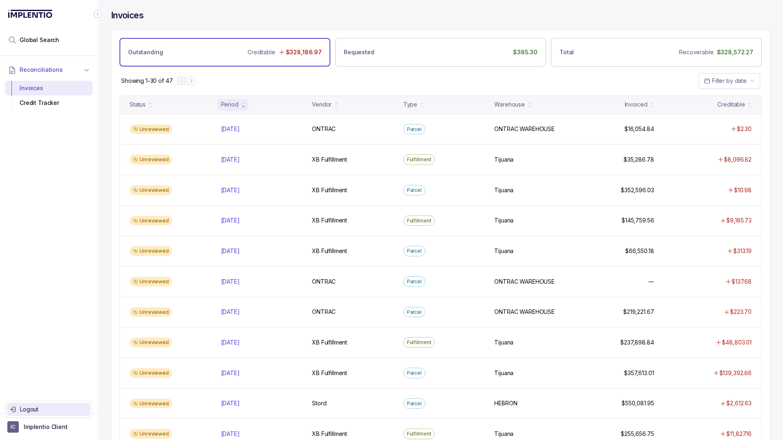  I want to click on p: Stord, so click(319, 403).